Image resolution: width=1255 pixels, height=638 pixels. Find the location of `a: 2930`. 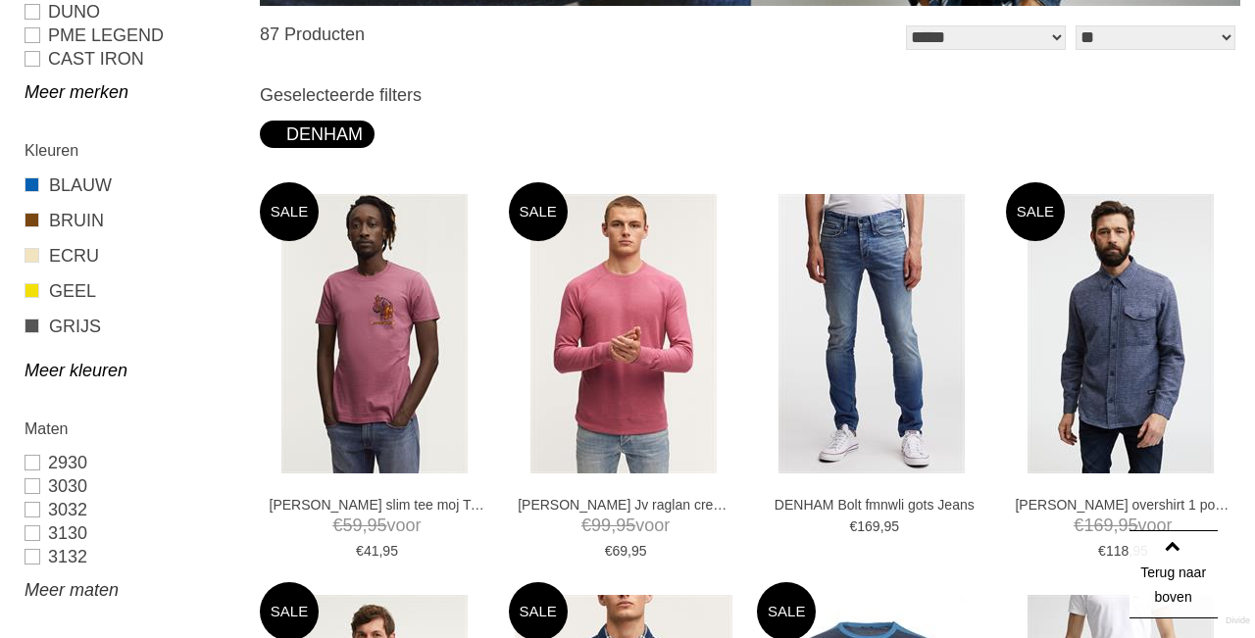

a: 2930 is located at coordinates (129, 463).